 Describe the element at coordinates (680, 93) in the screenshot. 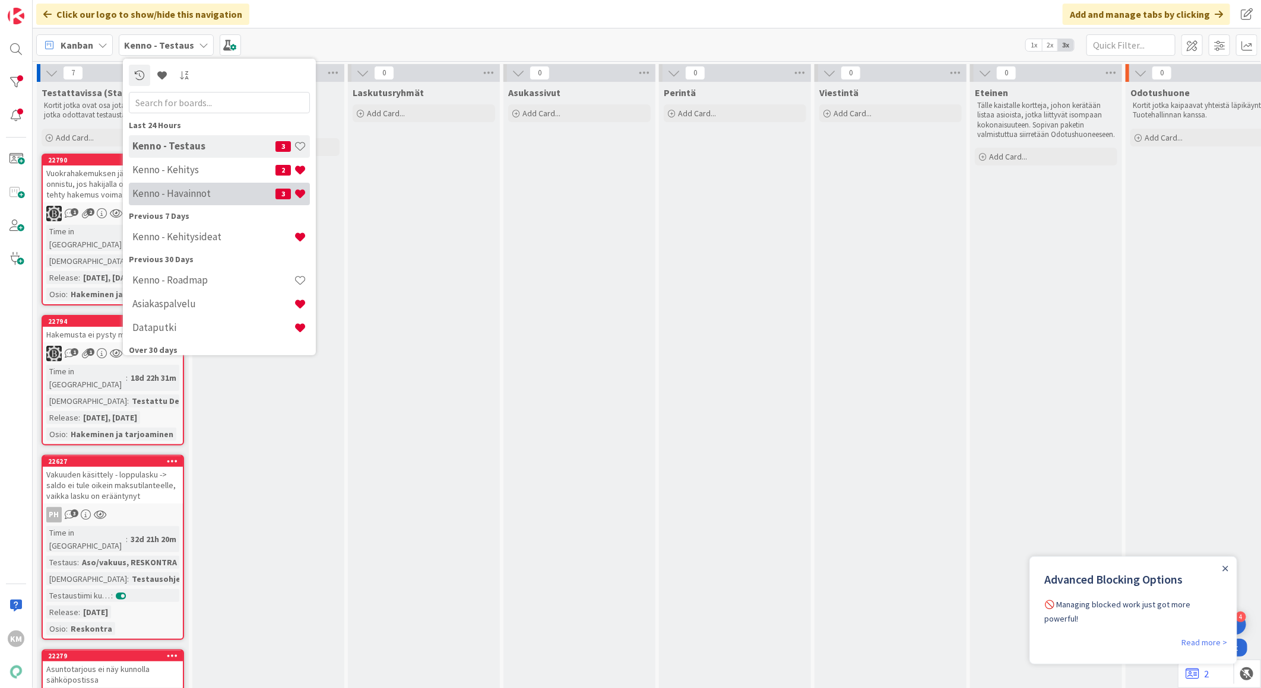

I see `span: Perintä` at that location.